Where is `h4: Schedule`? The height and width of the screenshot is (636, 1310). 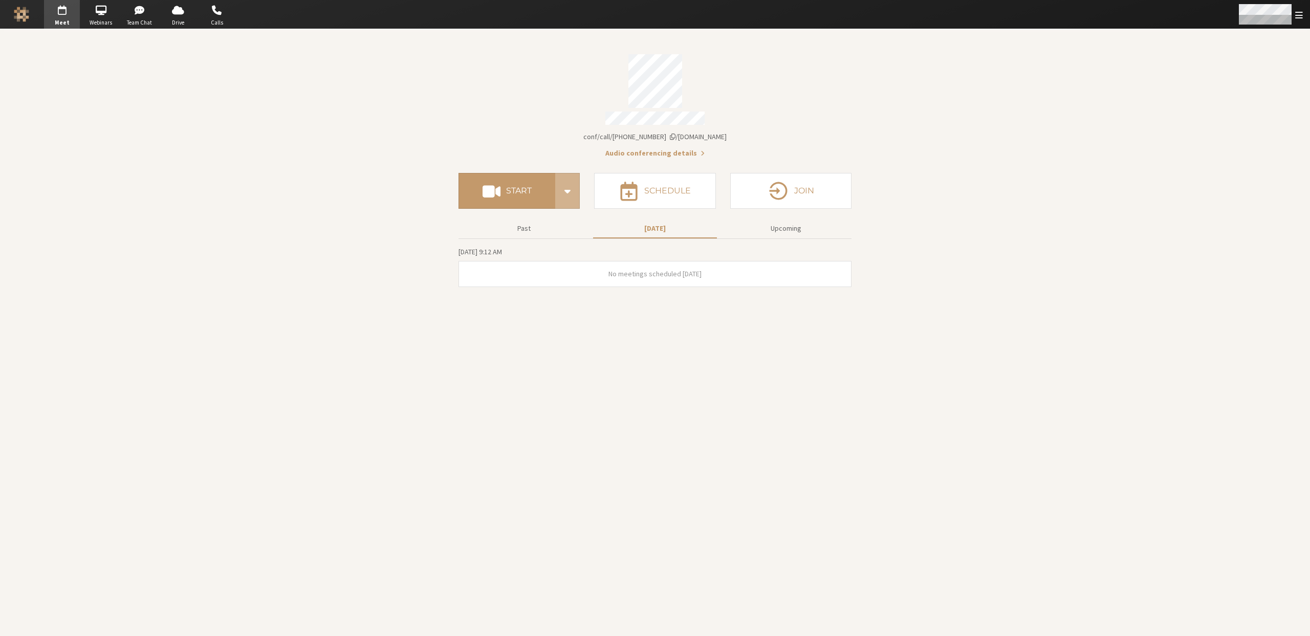 h4: Schedule is located at coordinates (667, 191).